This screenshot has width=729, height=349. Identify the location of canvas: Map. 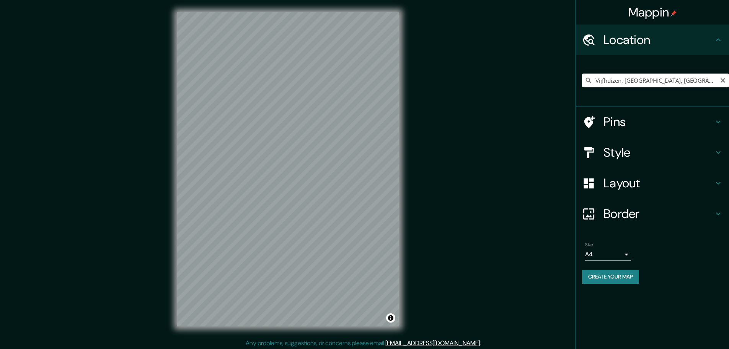
(288, 169).